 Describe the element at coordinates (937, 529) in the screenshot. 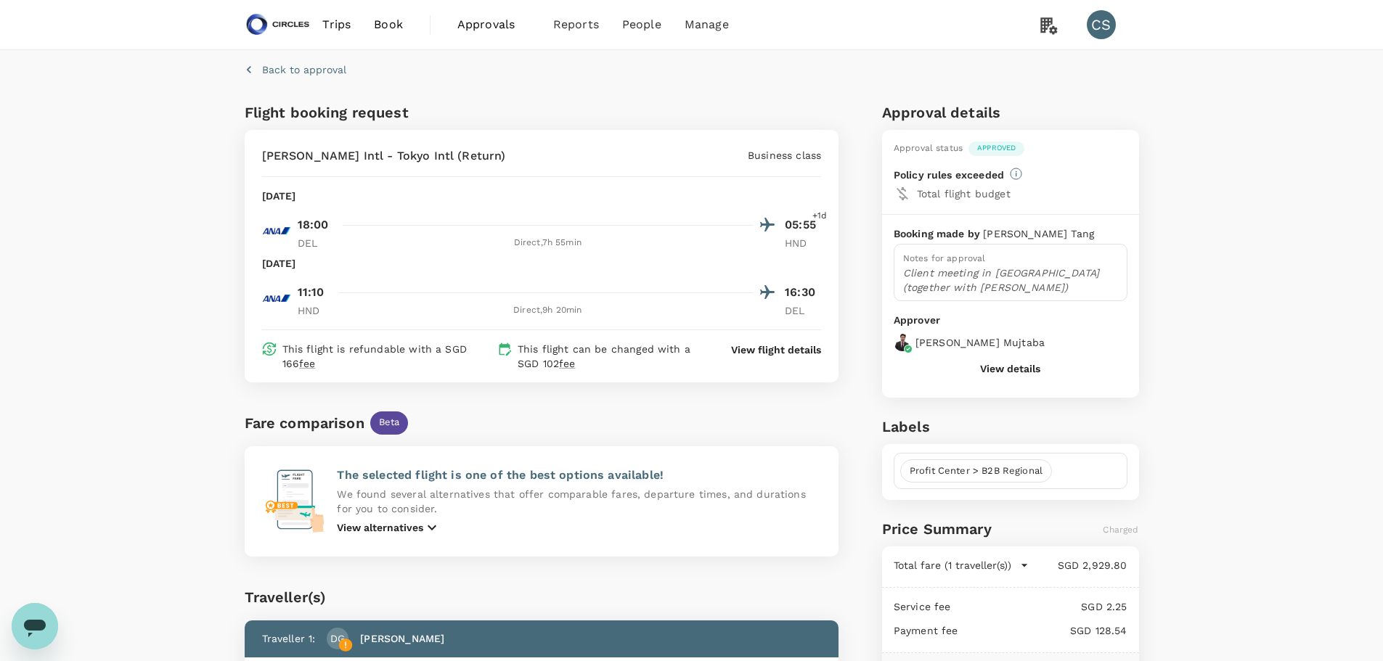

I see `h6: Price Summary` at that location.